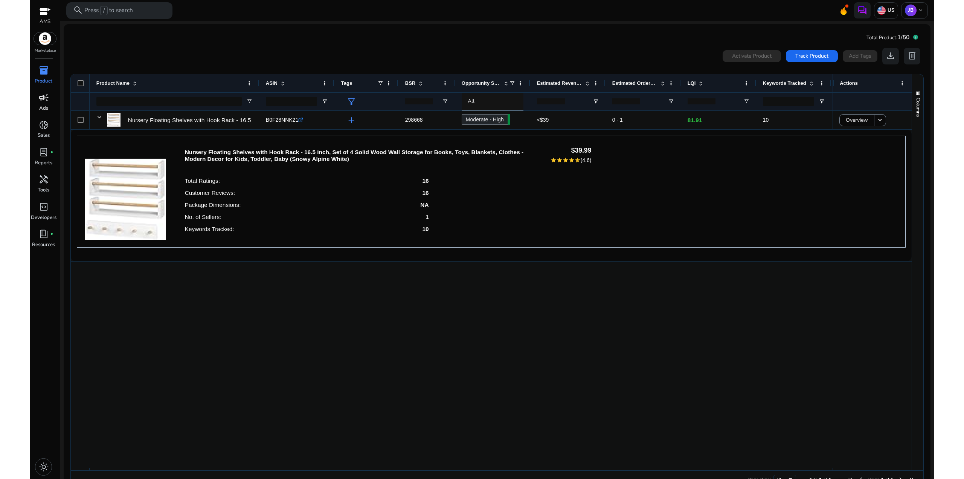  Describe the element at coordinates (618, 120) in the screenshot. I see `span: 0 - 1` at that location.